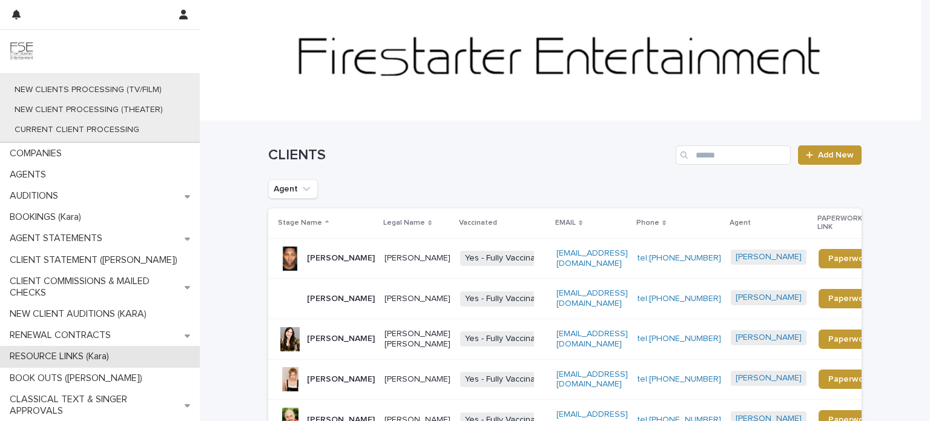 The height and width of the screenshot is (421, 930). What do you see at coordinates (62, 356) in the screenshot?
I see `p: RESOURCE LINKS (Kara)` at bounding box center [62, 356].